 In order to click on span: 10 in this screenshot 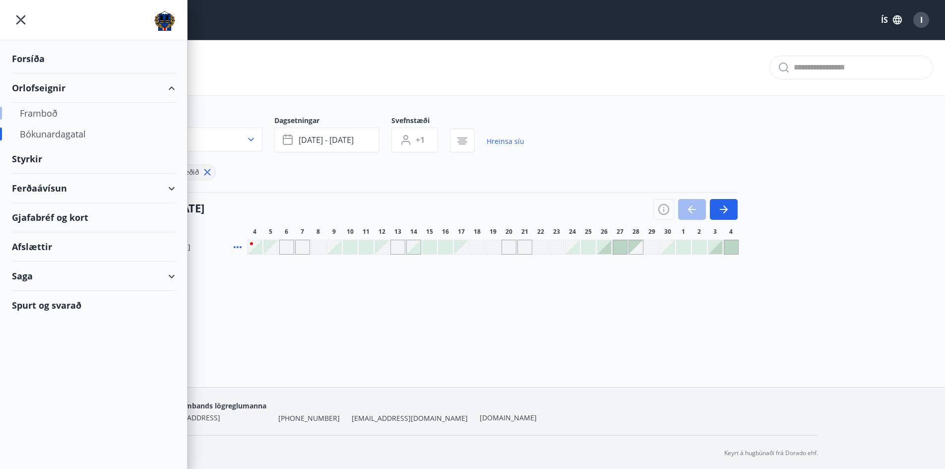, I will do `click(350, 232)`.